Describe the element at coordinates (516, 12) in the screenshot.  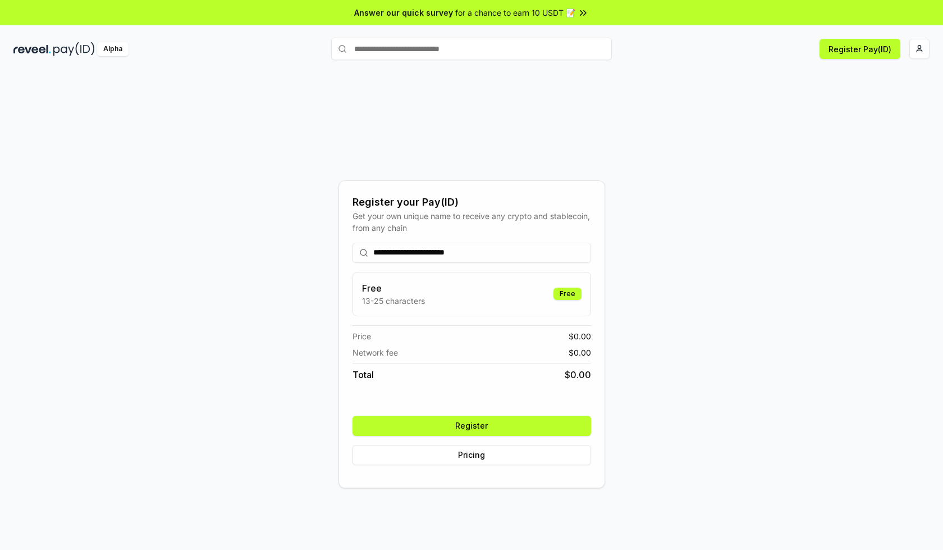
I see `span: for a chance to earn 10 USDT 📝` at that location.